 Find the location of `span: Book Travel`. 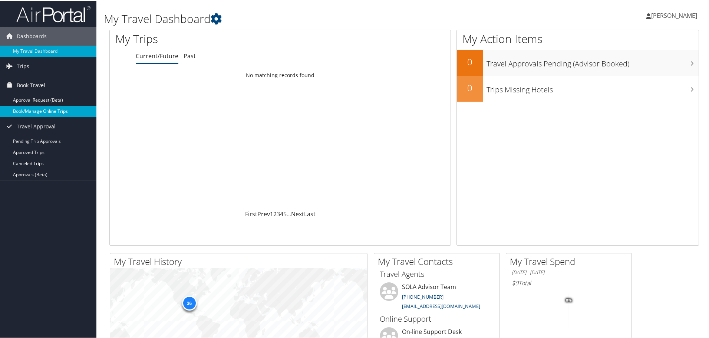

span: Book Travel is located at coordinates (31, 85).